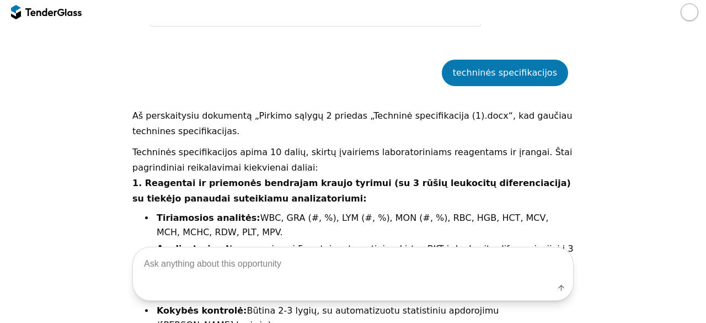 The height and width of the screenshot is (323, 706). What do you see at coordinates (208, 217) in the screenshot?
I see `strong: Tiriamosios analitės:` at bounding box center [208, 217].